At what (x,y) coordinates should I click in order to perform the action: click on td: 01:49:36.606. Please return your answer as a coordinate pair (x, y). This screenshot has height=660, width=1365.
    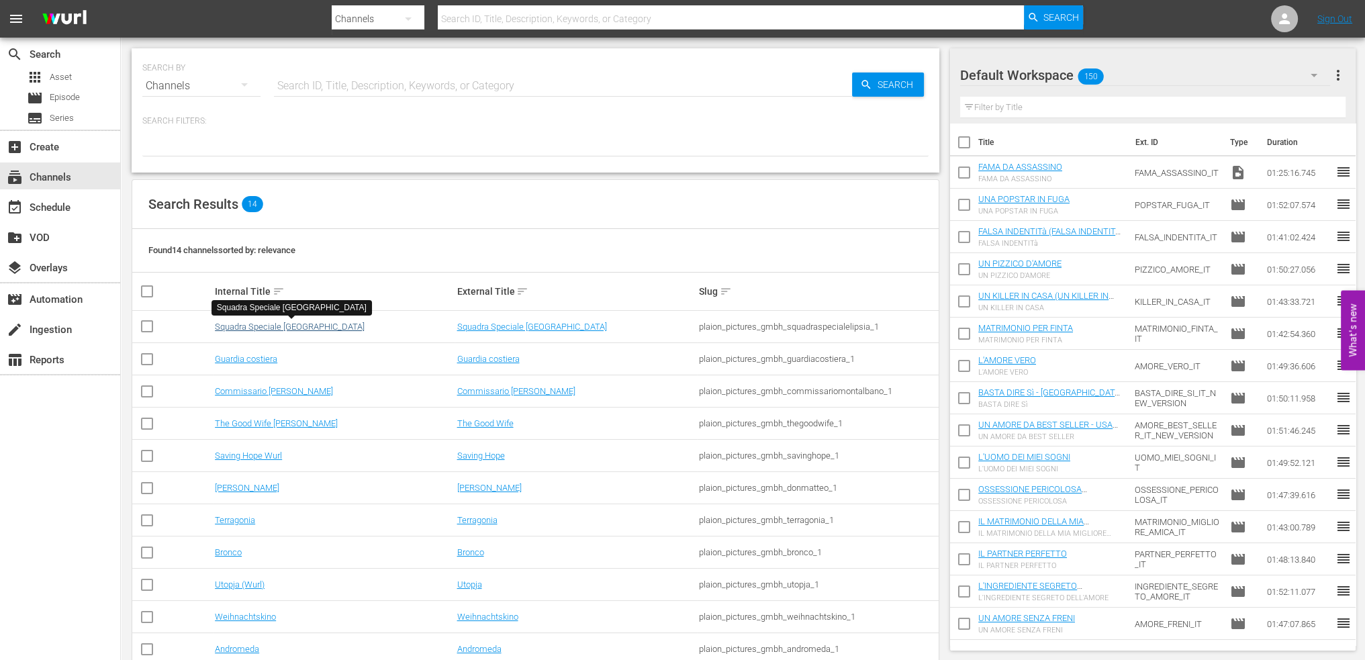
    Looking at the image, I should click on (1299, 366).